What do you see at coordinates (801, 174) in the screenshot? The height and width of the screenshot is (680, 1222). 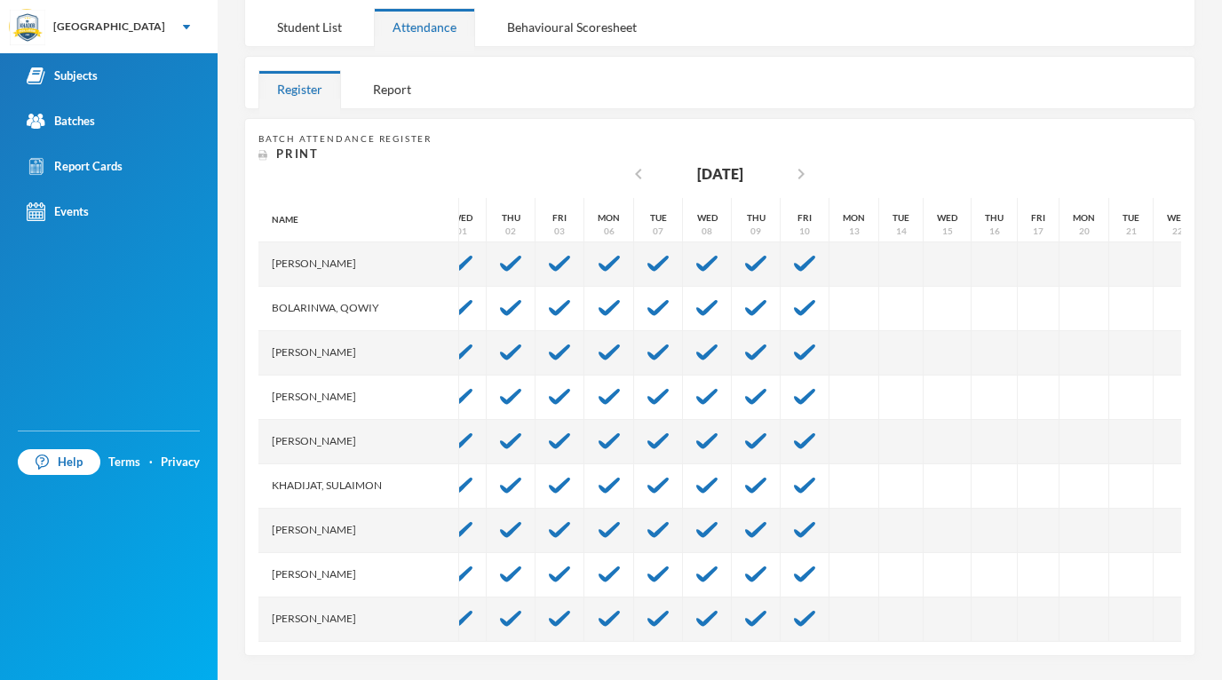 I see `i: chevron_right` at bounding box center [801, 174].